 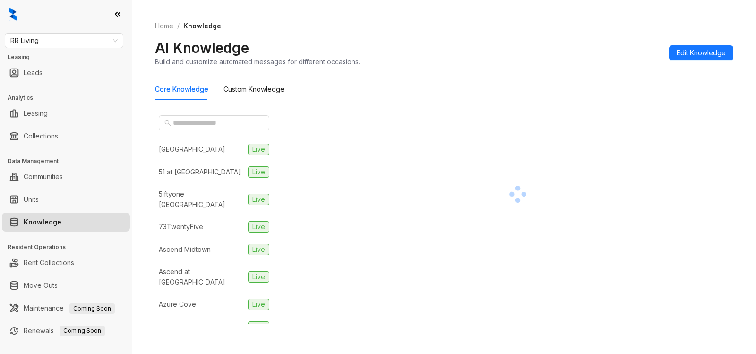 I want to click on button: Edit Knowledge, so click(x=701, y=53).